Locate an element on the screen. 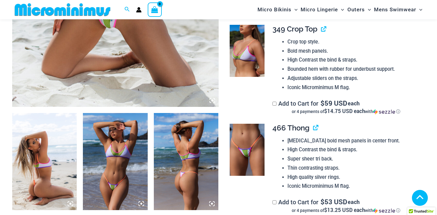 Image resolution: width=437 pixels, height=215 pixels. span: Mens Swimwear is located at coordinates (395, 9).